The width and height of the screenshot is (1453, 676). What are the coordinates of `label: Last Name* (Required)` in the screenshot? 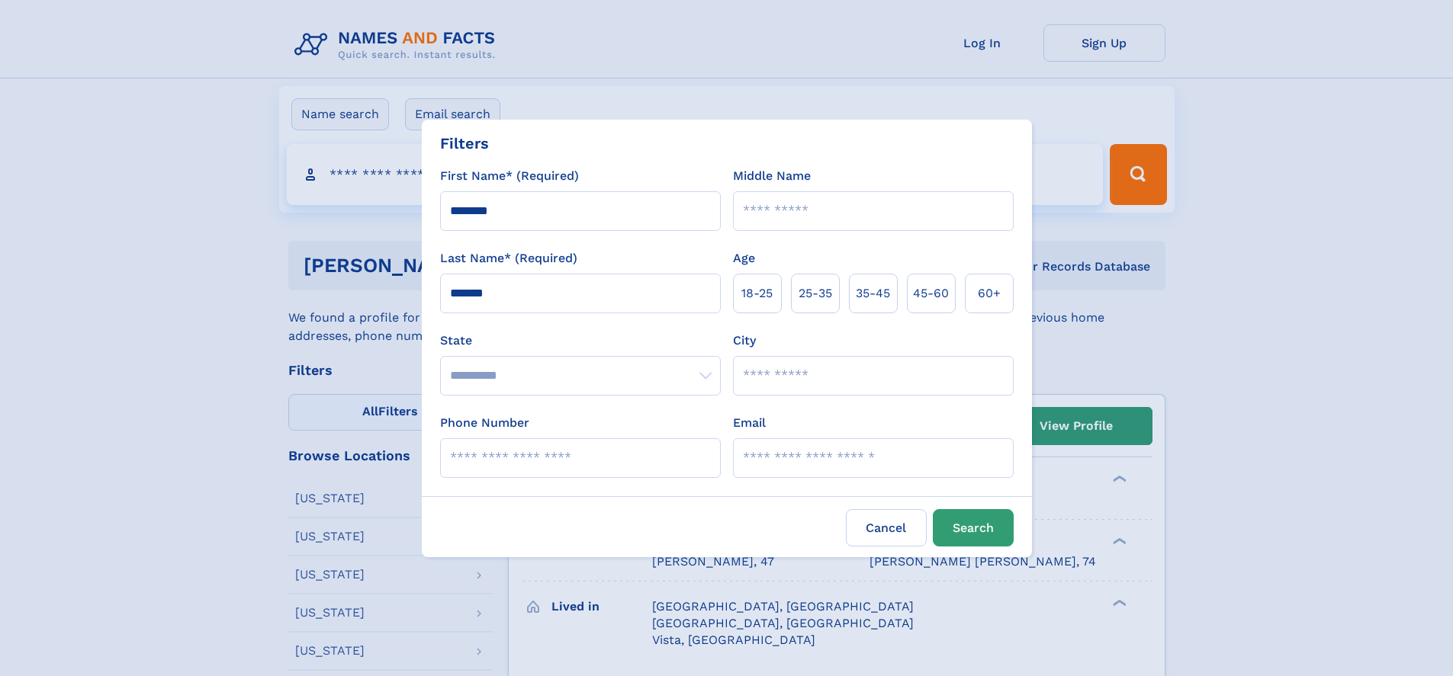 It's located at (509, 259).